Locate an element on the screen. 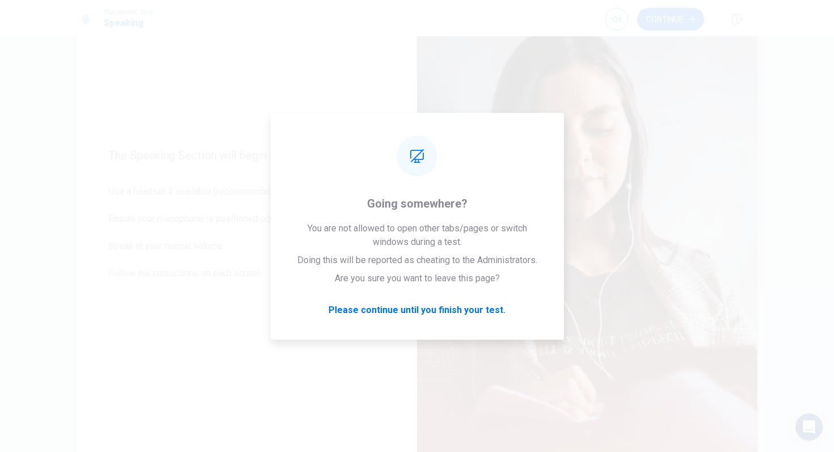 This screenshot has width=834, height=452. h1: Speaking is located at coordinates (128, 23).